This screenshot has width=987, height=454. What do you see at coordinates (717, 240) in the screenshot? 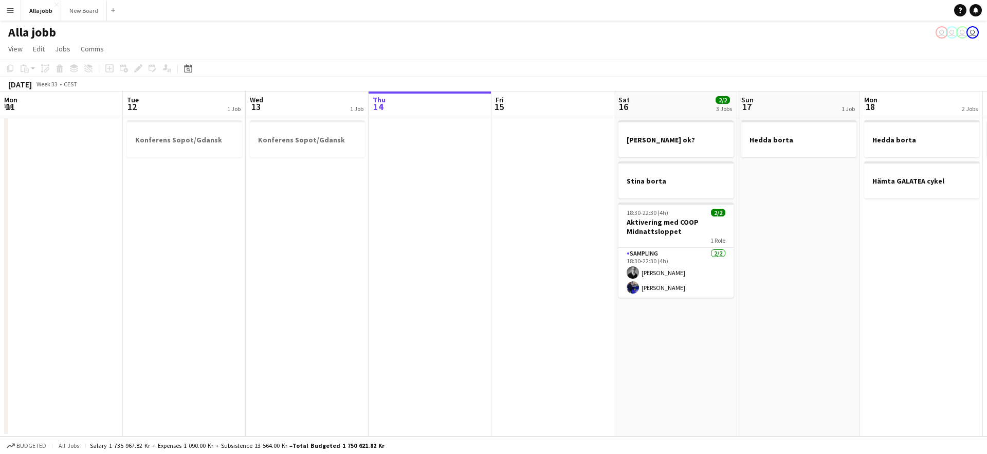
I see `span: 1 Role` at bounding box center [717, 240].